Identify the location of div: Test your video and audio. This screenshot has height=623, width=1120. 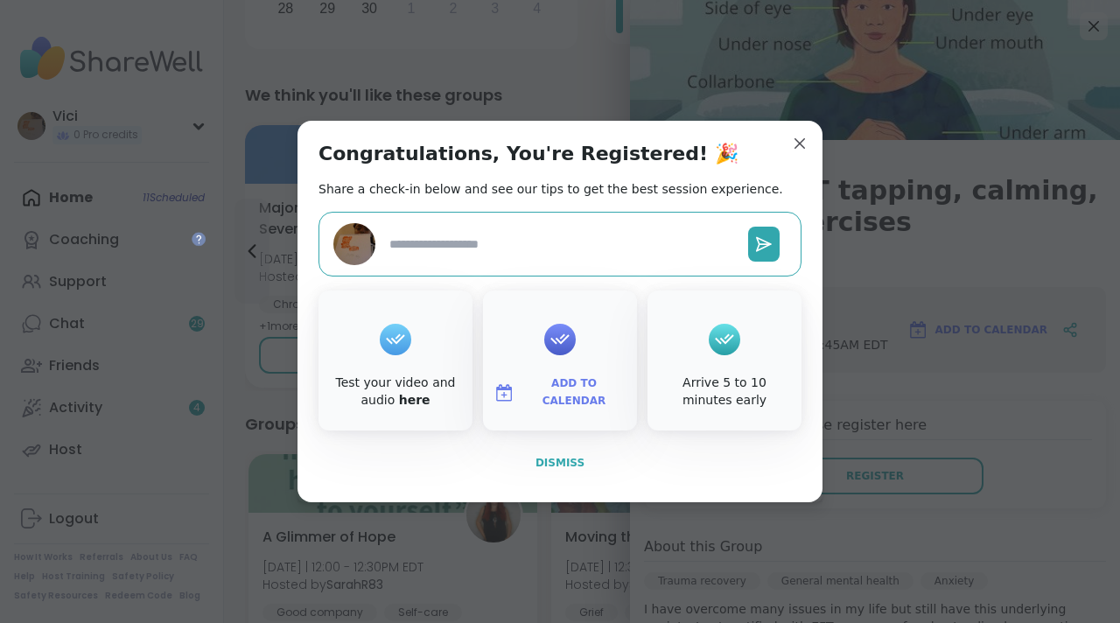
(396, 391).